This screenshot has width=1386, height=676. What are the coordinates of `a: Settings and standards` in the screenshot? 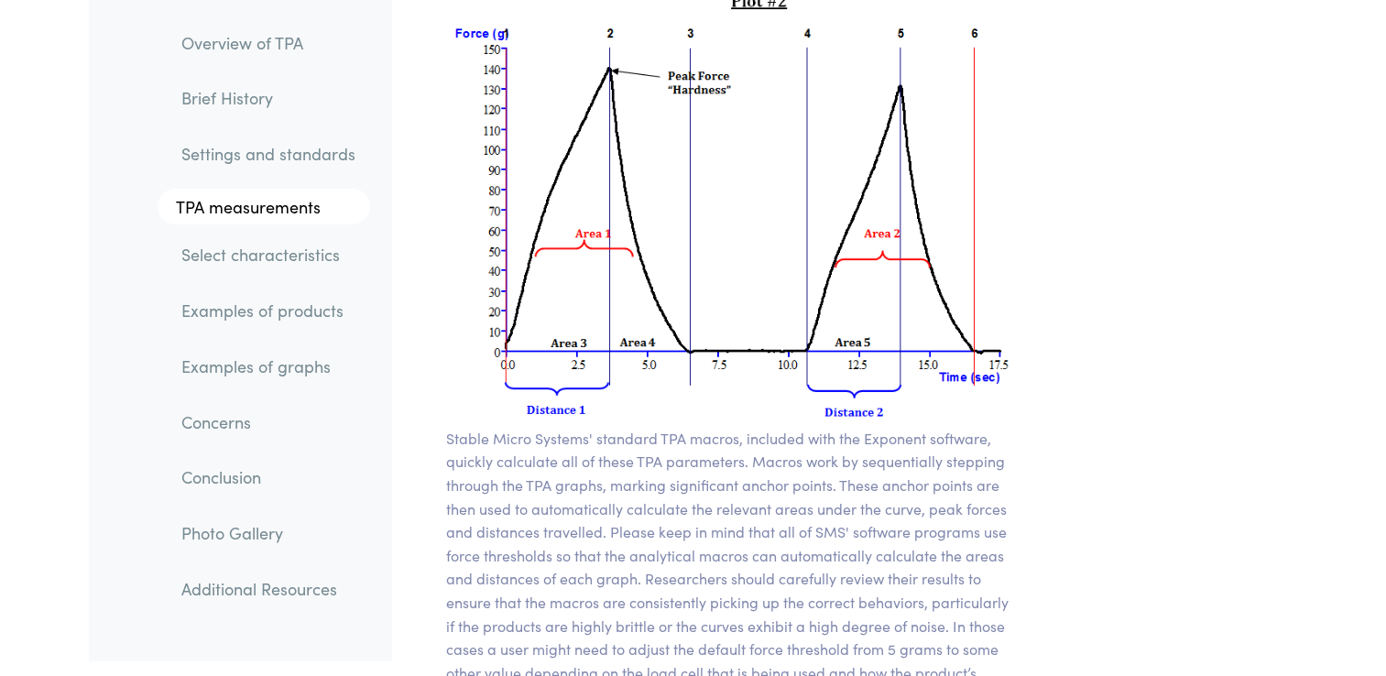 It's located at (268, 154).